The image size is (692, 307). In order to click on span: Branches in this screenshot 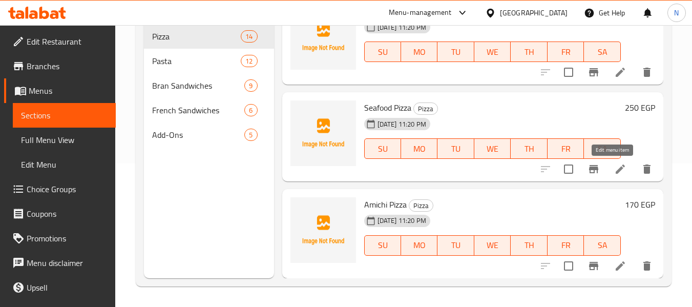, I will do `click(67, 66)`.